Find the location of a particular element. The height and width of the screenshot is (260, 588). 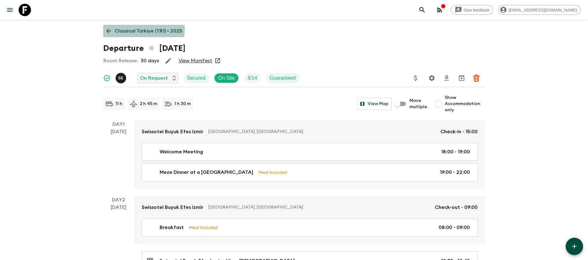

p: Room Release: is located at coordinates (120, 61).